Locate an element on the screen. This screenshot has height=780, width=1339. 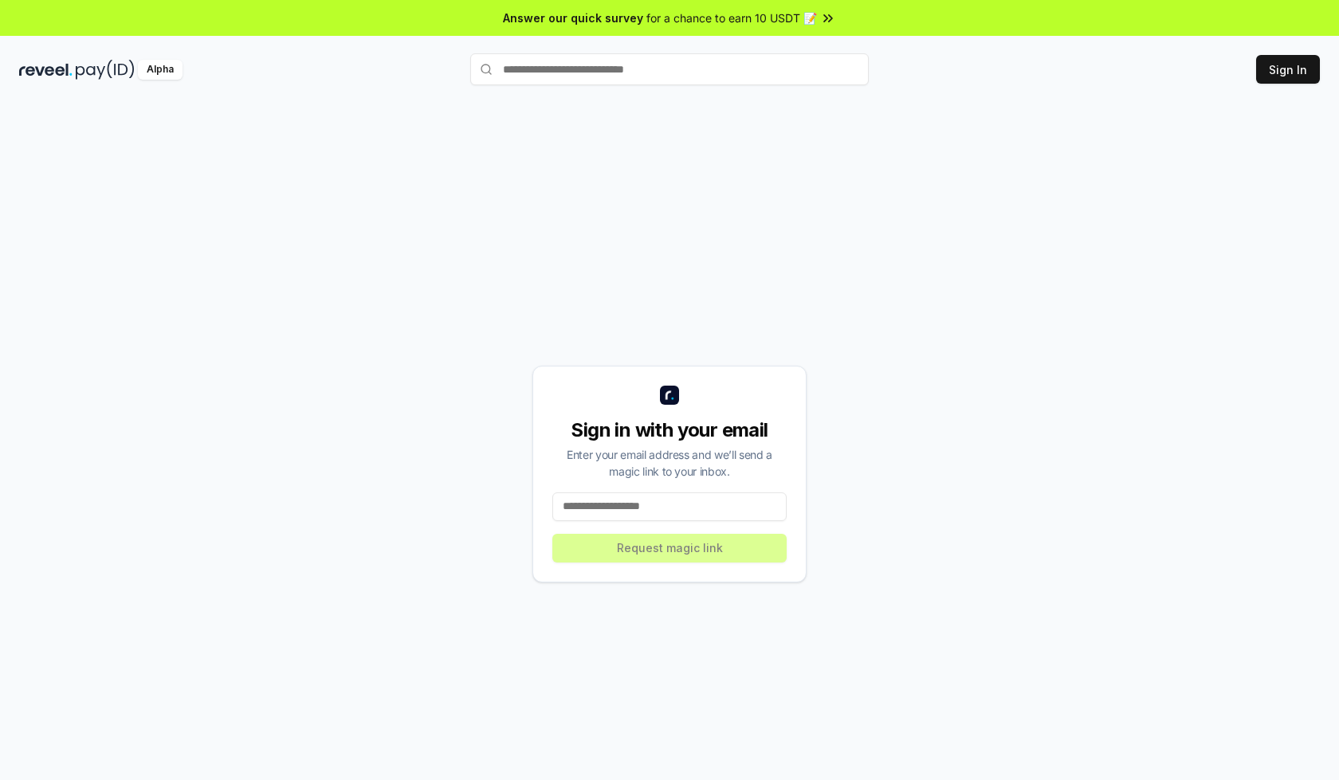
div: Enter your email address and we’ll send a magic link to your inbox. is located at coordinates (670, 463).